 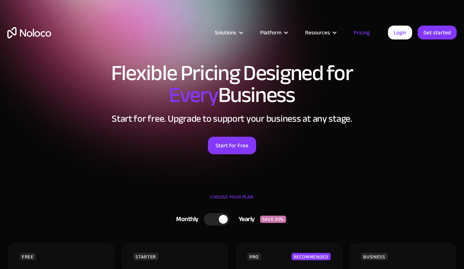 What do you see at coordinates (232, 119) in the screenshot?
I see `h2: Start for free. Upgrade to support your business at any stage.` at bounding box center [232, 119].